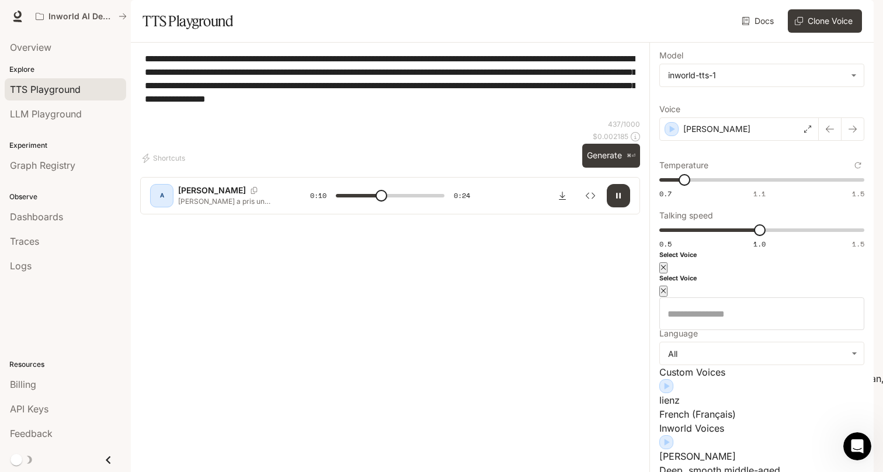 The height and width of the screenshot is (472, 883). Describe the element at coordinates (758, 21) in the screenshot. I see `a: Docs` at that location.